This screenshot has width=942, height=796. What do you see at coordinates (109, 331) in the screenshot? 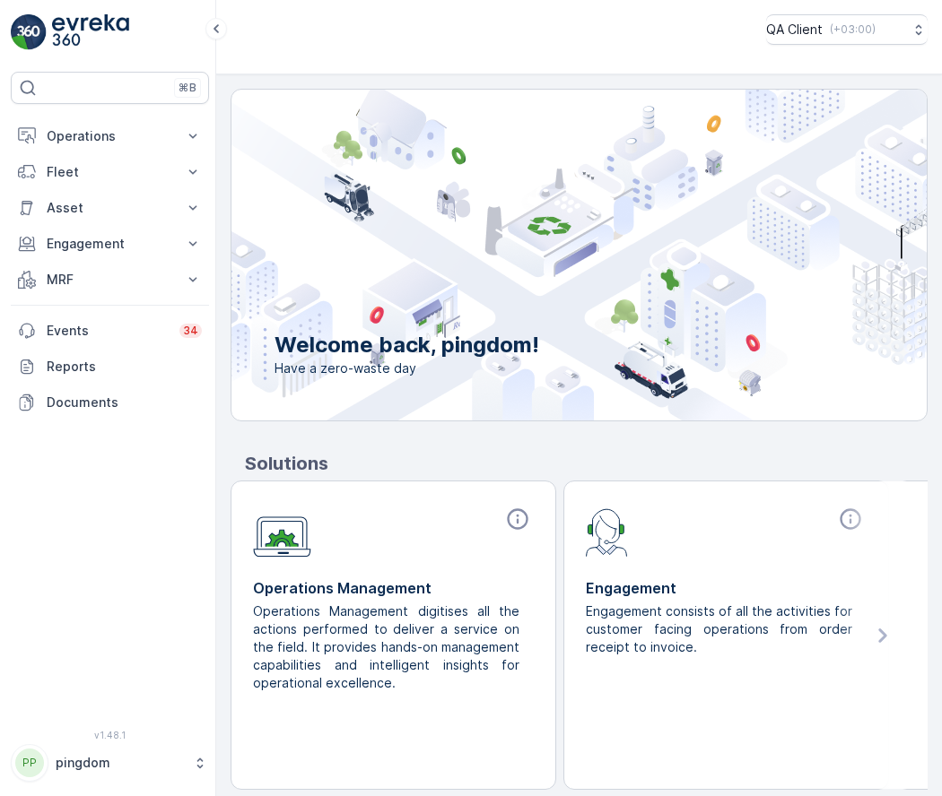
I see `a: Events34` at bounding box center [109, 331].